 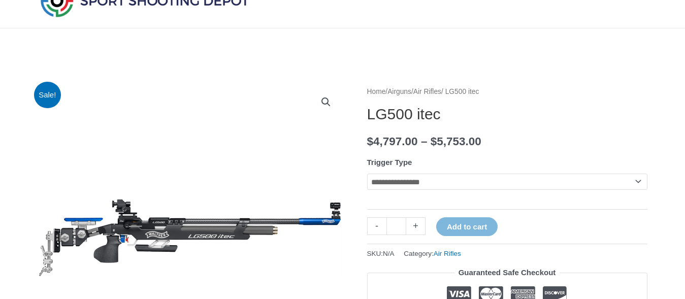 What do you see at coordinates (467, 227) in the screenshot?
I see `button: Add to cart` at bounding box center [467, 227].